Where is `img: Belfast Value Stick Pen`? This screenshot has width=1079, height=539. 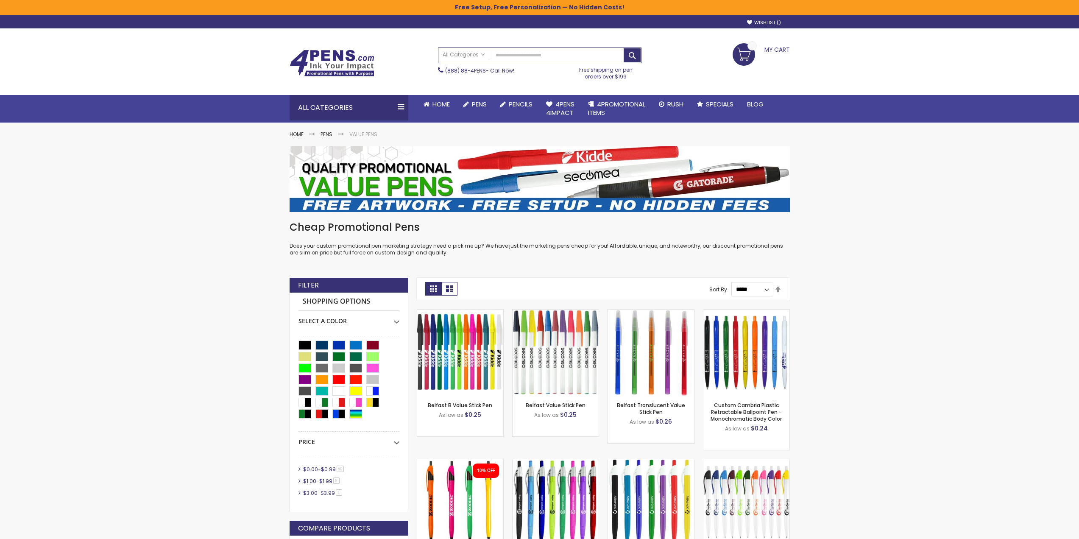 img: Belfast Value Stick Pen is located at coordinates (555, 352).